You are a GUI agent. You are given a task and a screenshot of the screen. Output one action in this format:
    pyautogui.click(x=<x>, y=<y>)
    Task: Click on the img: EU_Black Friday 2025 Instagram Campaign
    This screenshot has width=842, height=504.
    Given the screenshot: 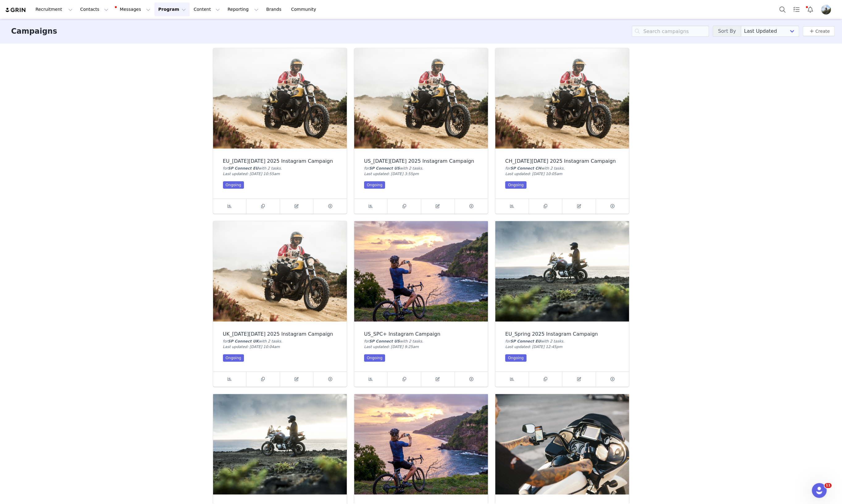 What is the action you would take?
    pyautogui.click(x=280, y=98)
    